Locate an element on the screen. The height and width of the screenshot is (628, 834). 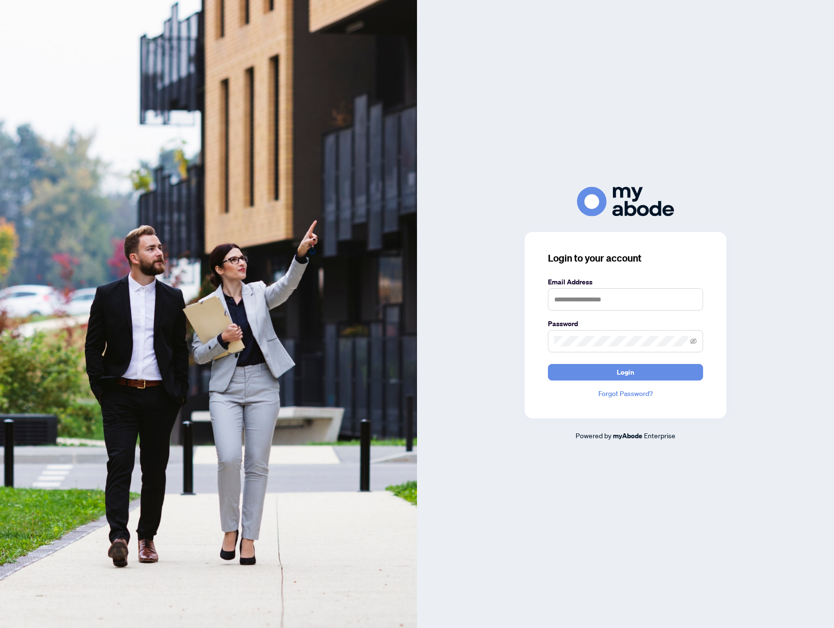
span: Login is located at coordinates (626, 372).